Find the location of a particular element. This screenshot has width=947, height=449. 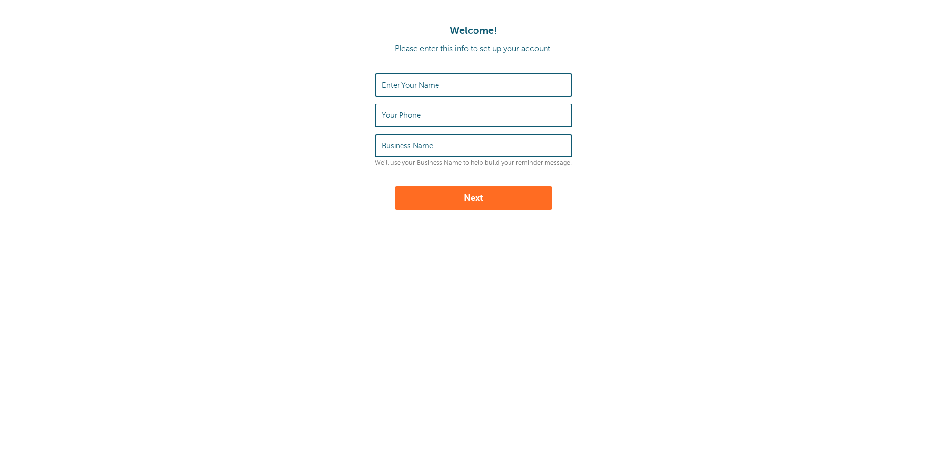

p: We'll use your Business Name to help build your reminder message. is located at coordinates (473, 163).